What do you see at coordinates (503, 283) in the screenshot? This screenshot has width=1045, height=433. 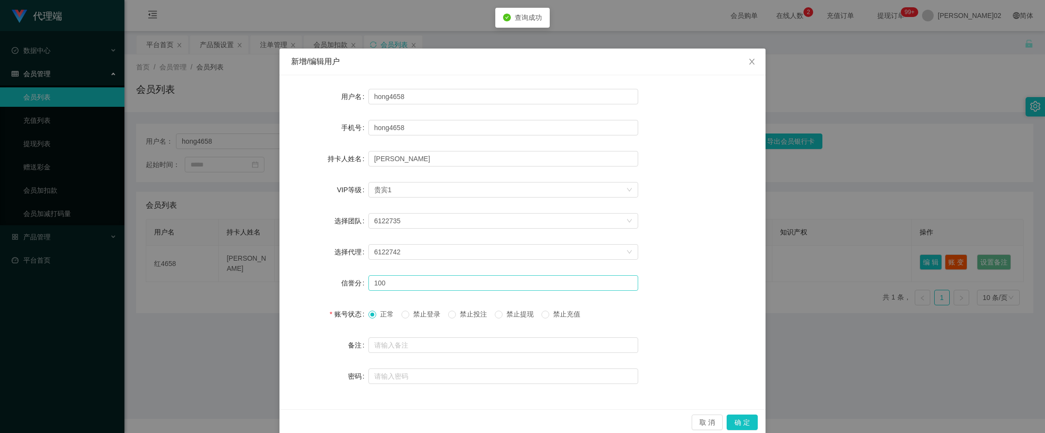 I see `input: 请输入信誉分` at bounding box center [503, 283].